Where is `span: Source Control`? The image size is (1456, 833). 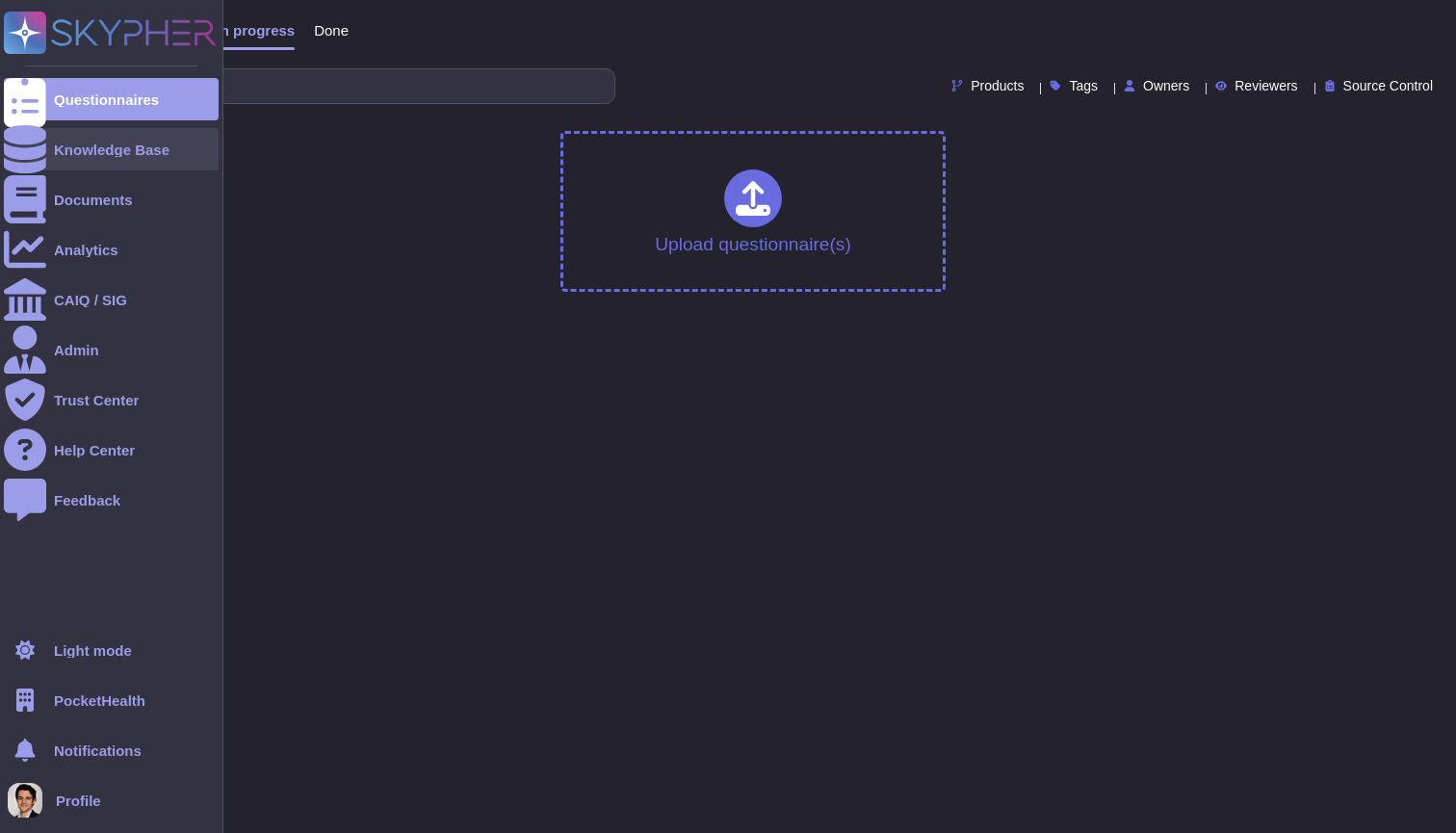
span: Source Control is located at coordinates (1388, 86).